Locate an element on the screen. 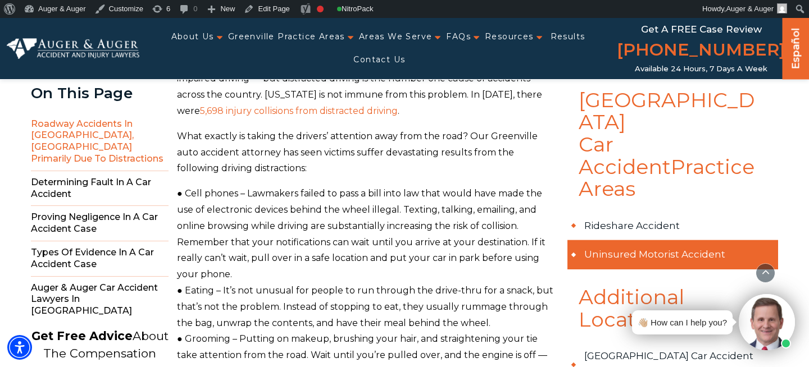  span: Types of Evidence in a Car Accident Case is located at coordinates (99, 259).